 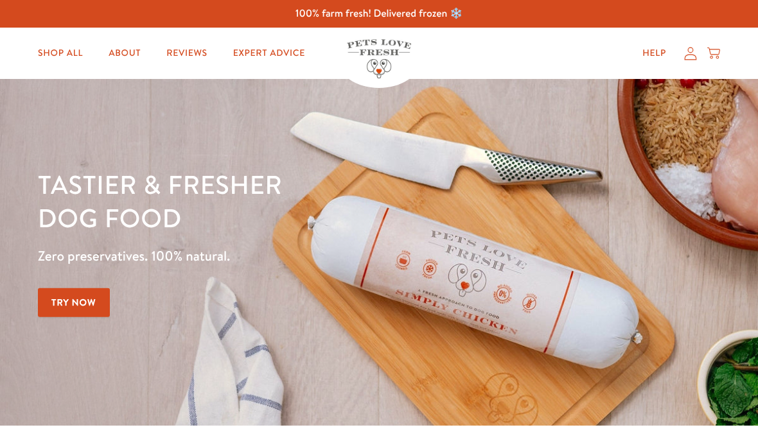 I want to click on a: Expert Advice, so click(x=269, y=53).